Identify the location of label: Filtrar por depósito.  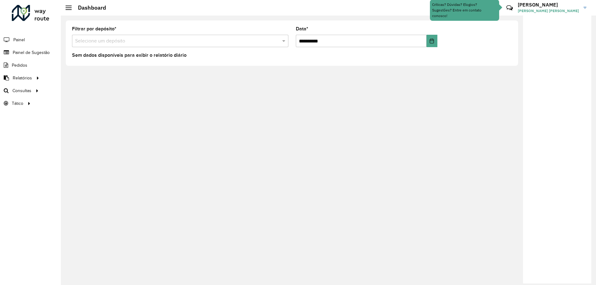
(94, 29).